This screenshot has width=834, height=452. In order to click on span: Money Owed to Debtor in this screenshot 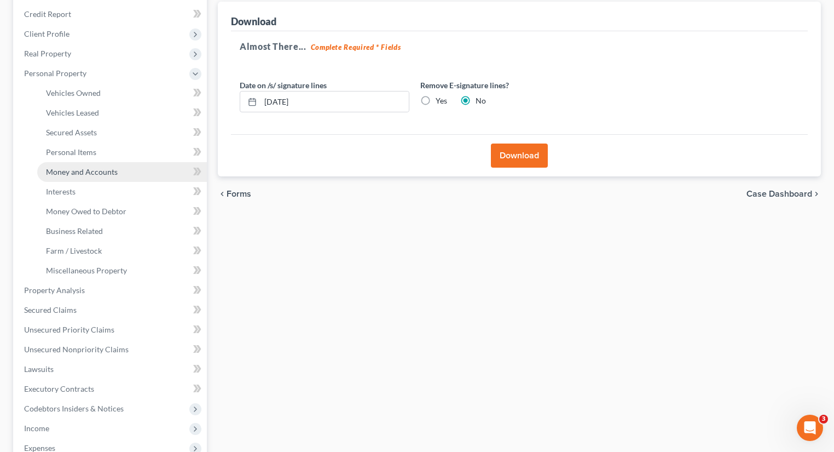, I will do `click(86, 211)`.